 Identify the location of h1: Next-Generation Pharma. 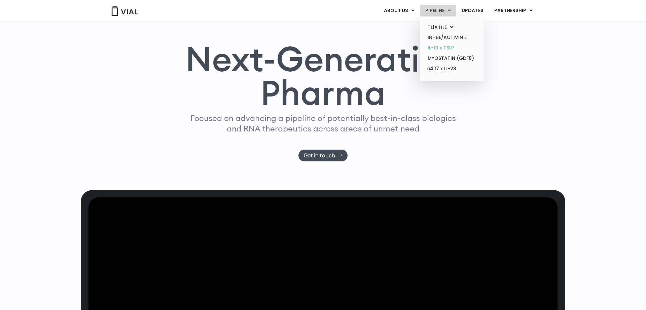
(323, 76).